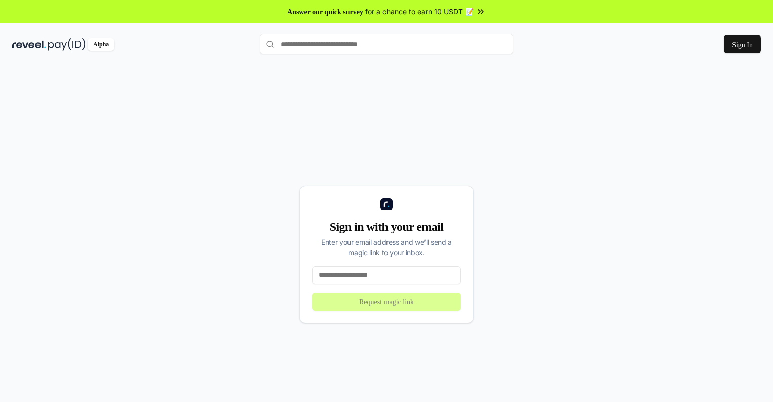  I want to click on span: Answer our quick survey, so click(325, 11).